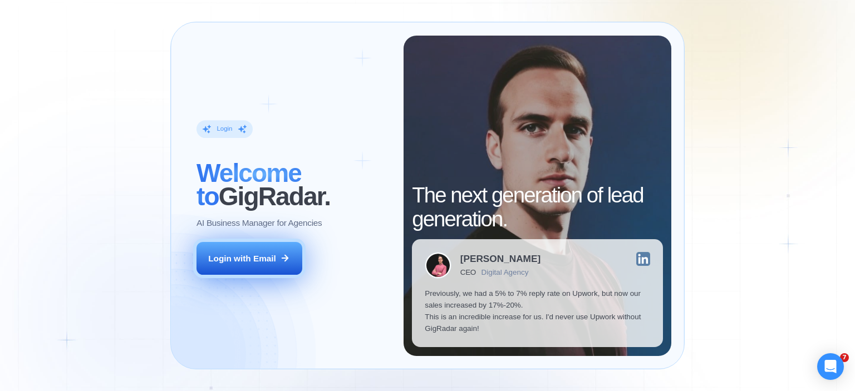 The width and height of the screenshot is (855, 391). What do you see at coordinates (242, 258) in the screenshot?
I see `div: Login with Email` at bounding box center [242, 258].